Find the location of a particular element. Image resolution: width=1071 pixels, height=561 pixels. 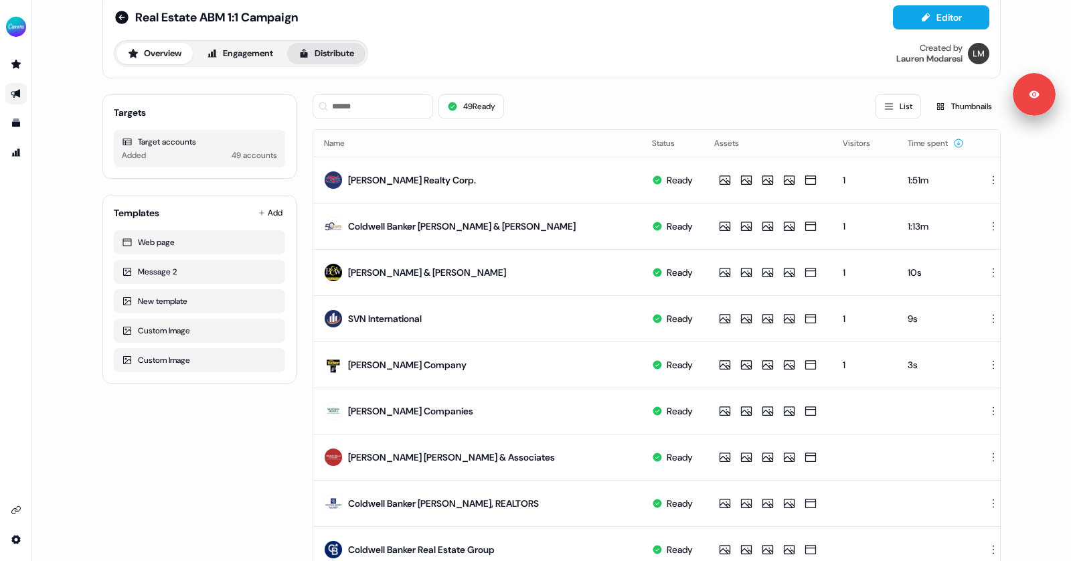

a: Distribute is located at coordinates (326, 54).